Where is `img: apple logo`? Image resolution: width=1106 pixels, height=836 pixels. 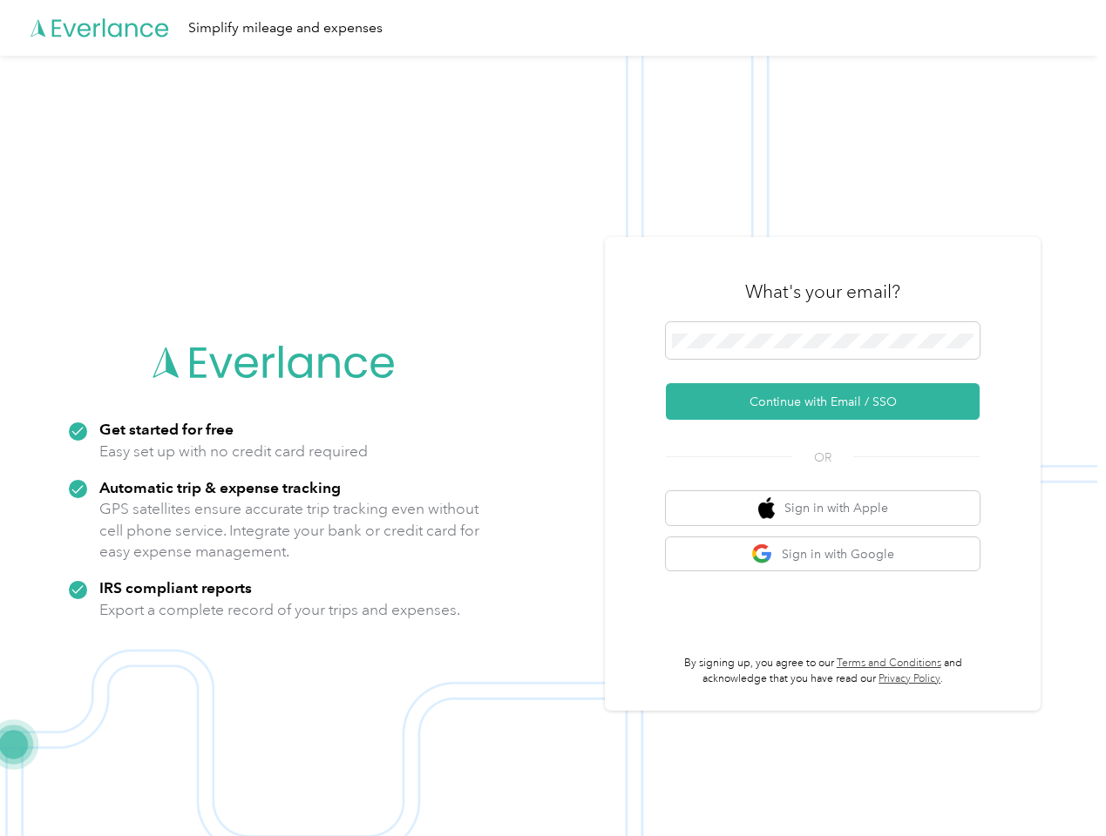 img: apple logo is located at coordinates (767, 508).